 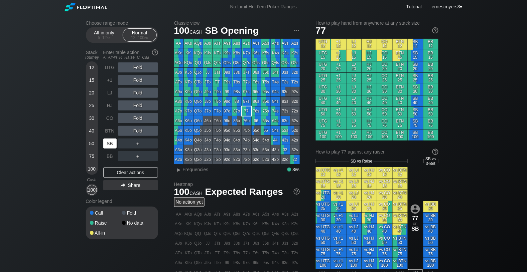 What do you see at coordinates (415, 135) in the screenshot?
I see `div: SB 100` at bounding box center [415, 135].